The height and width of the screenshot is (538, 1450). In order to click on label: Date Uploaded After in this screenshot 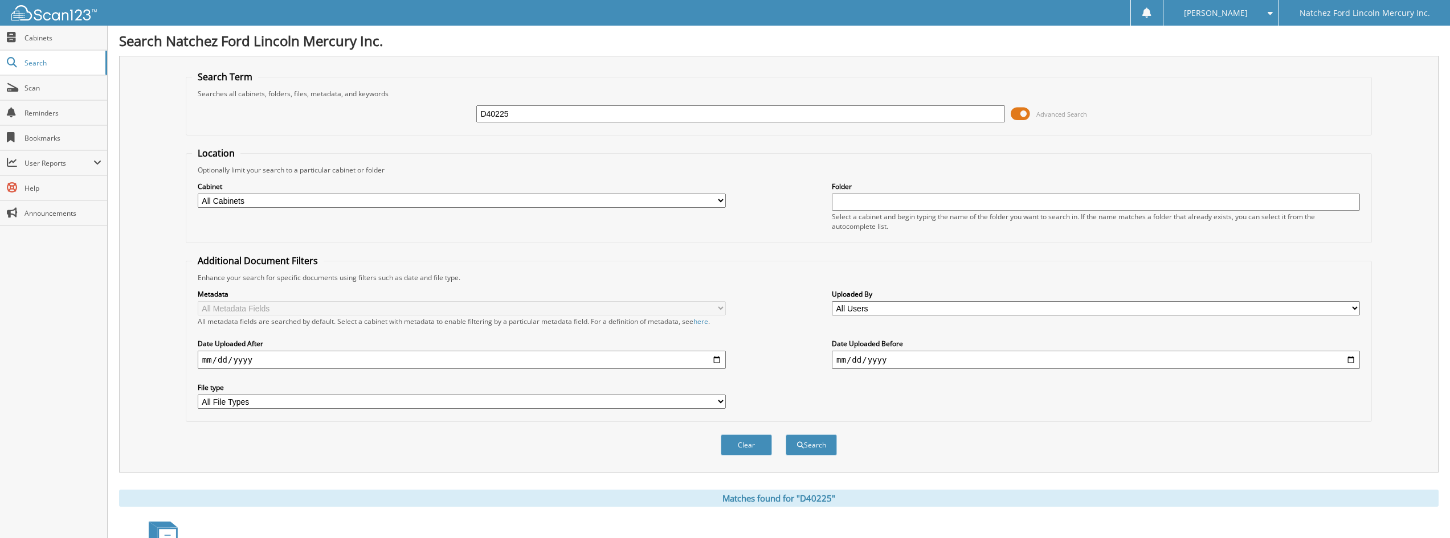, I will do `click(461, 344)`.